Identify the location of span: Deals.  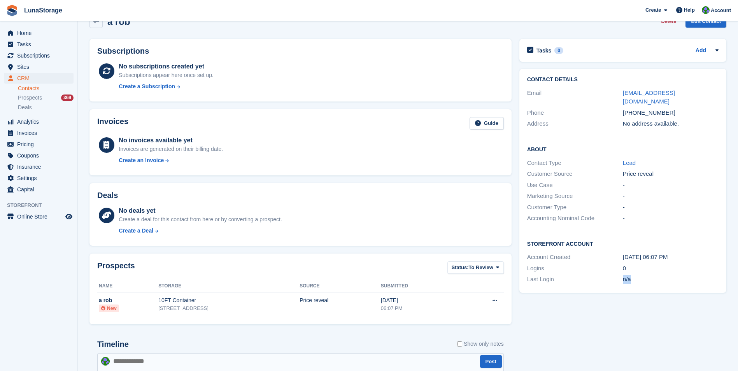
(25, 107).